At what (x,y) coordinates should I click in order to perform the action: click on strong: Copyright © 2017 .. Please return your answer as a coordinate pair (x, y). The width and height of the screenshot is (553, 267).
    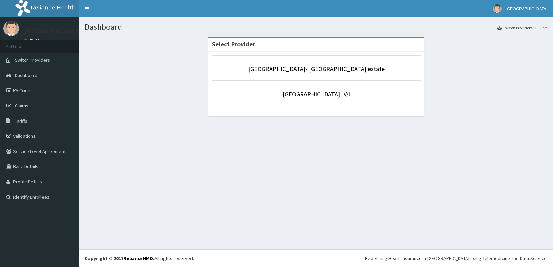
    Looking at the image, I should click on (120, 258).